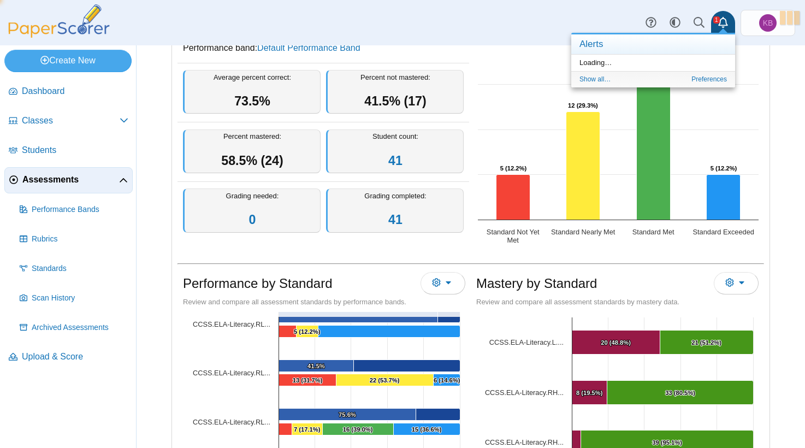 The height and width of the screenshot is (448, 805). Describe the element at coordinates (680, 393) in the screenshot. I see `text: 33 (80.5%)` at that location.